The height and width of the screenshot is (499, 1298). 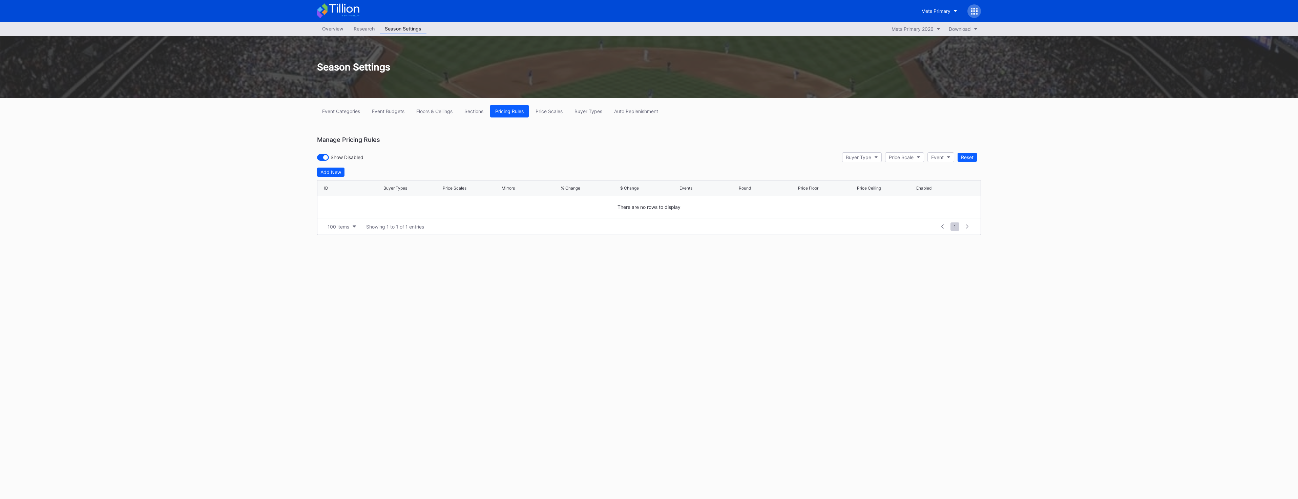 What do you see at coordinates (333, 29) in the screenshot?
I see `a: Overview` at bounding box center [333, 29].